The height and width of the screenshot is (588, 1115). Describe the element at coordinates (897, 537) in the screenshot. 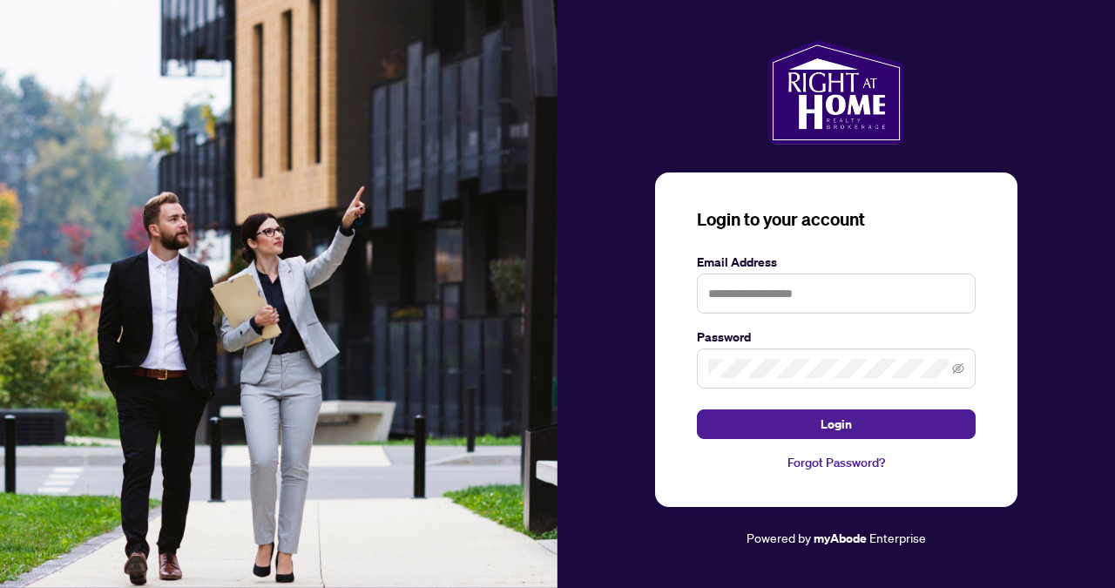

I see `span: Enterprise` at that location.